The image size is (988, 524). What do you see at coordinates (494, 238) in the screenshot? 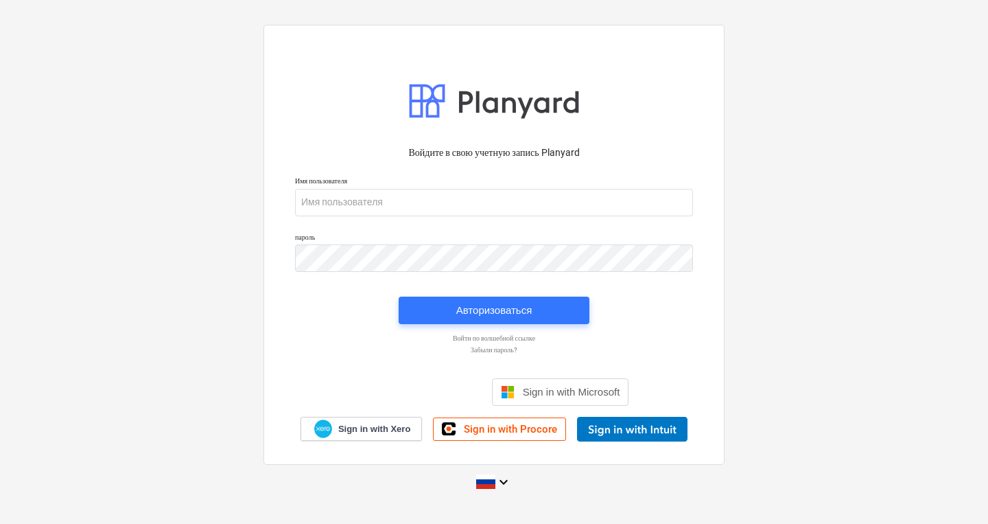
I see `p: пароль` at bounding box center [494, 238].